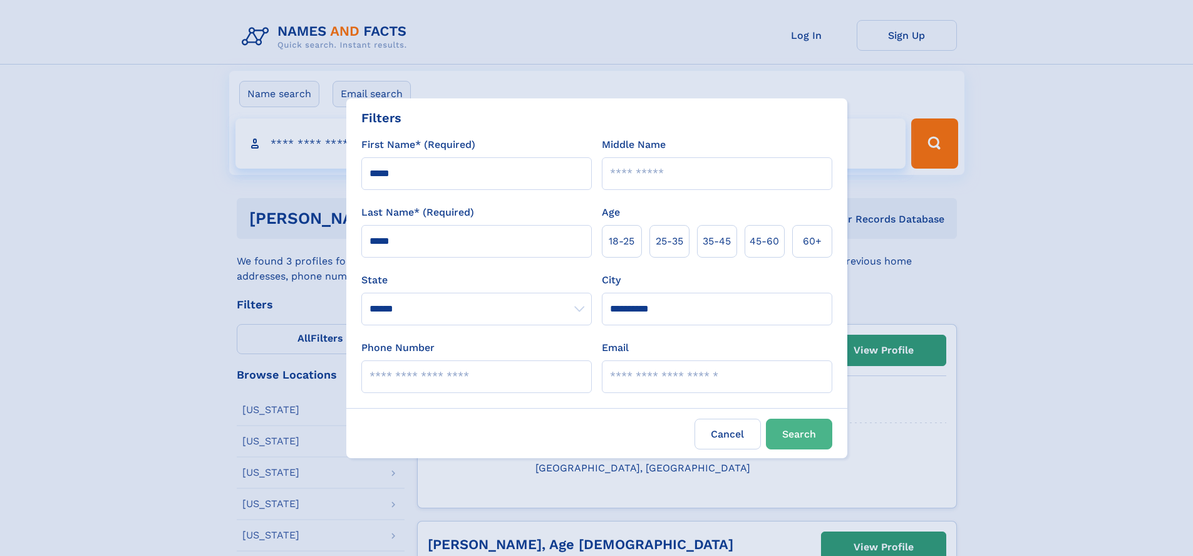  What do you see at coordinates (611, 212) in the screenshot?
I see `label: Age` at bounding box center [611, 212].